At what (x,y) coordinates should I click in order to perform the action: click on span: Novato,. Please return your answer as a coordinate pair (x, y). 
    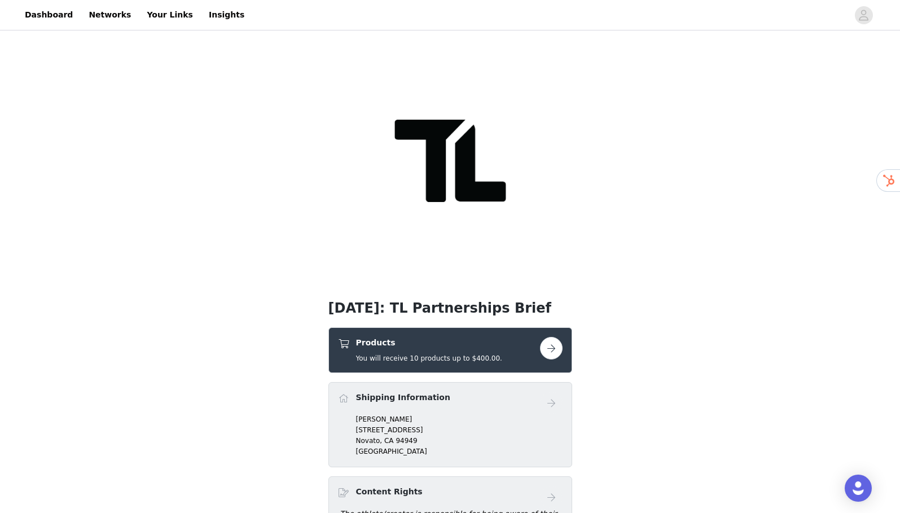
    Looking at the image, I should click on (369, 441).